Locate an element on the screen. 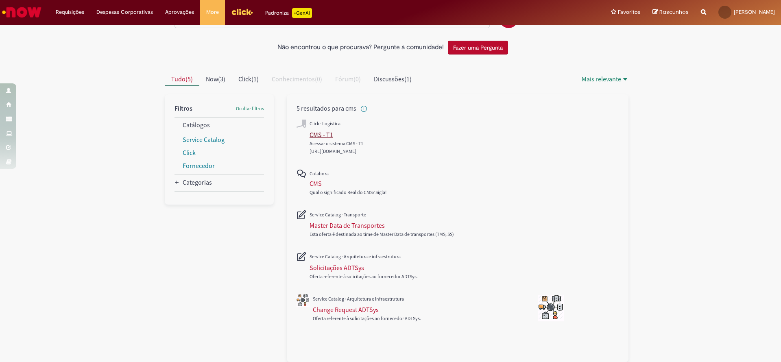 This screenshot has height=362, width=781. button: Fazer uma Pergunta is located at coordinates (478, 48).